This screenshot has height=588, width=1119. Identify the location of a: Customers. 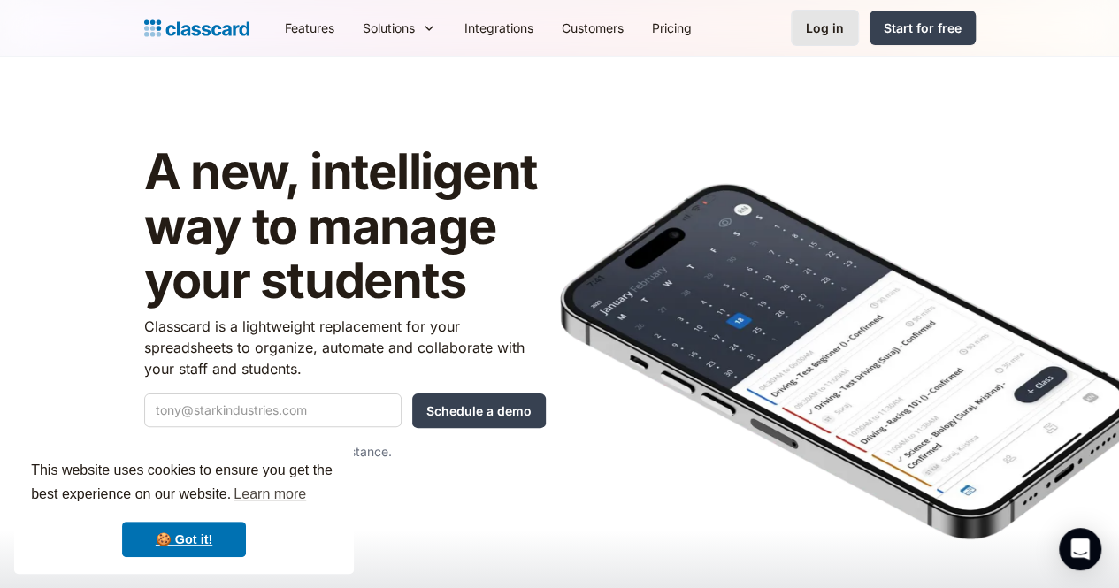
(593, 27).